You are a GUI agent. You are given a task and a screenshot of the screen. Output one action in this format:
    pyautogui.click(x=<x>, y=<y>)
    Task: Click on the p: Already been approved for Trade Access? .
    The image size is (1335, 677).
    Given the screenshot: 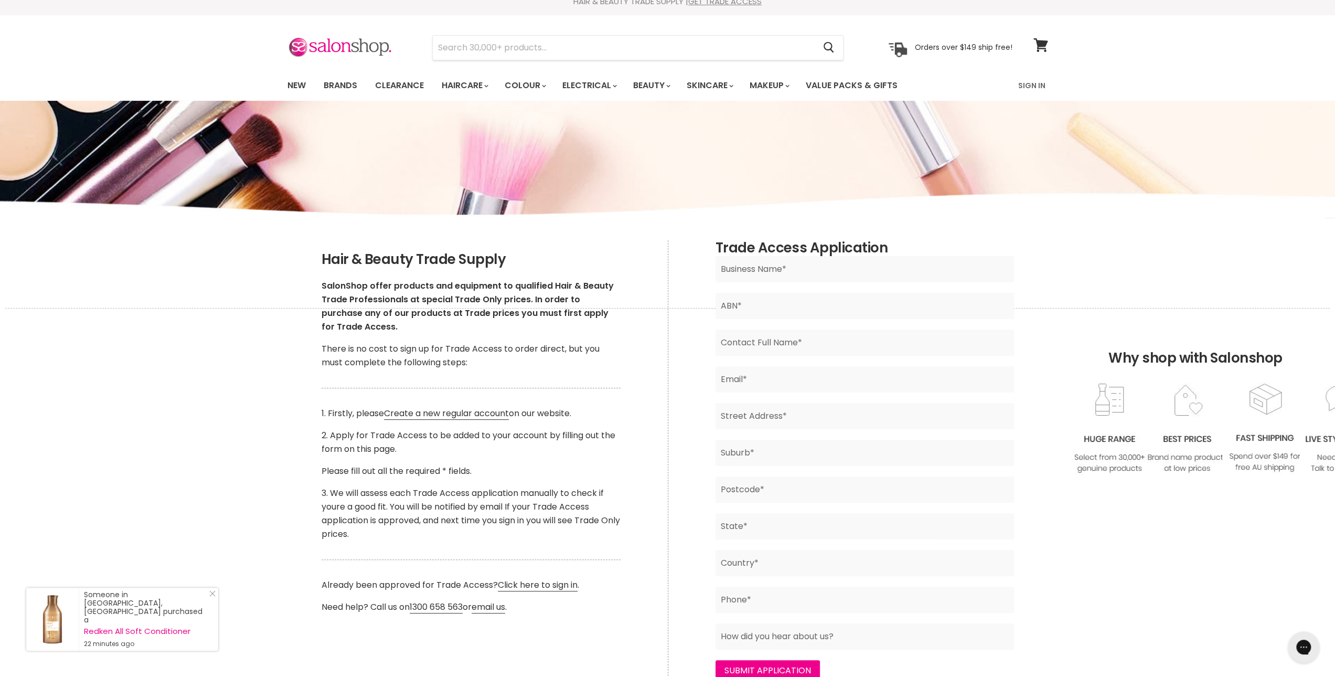 What is the action you would take?
    pyautogui.click(x=471, y=585)
    